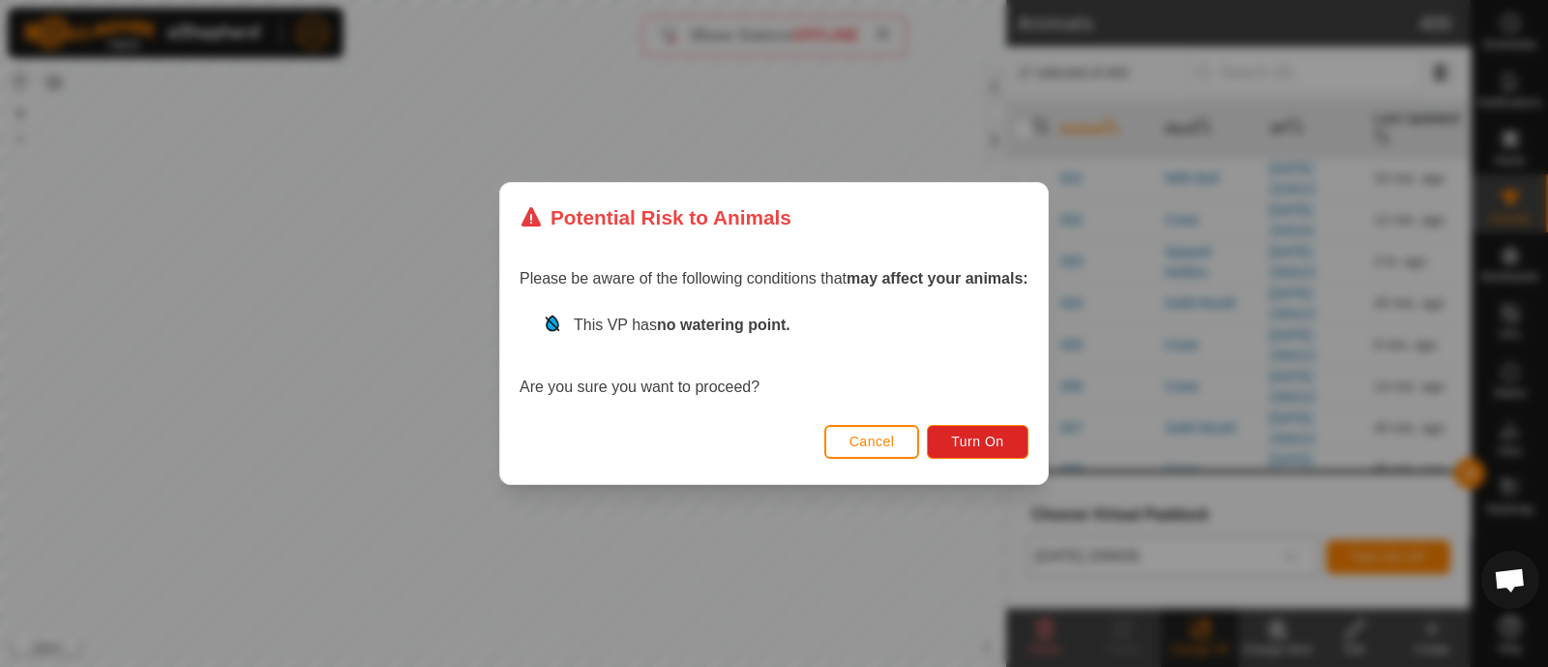 The width and height of the screenshot is (1548, 667). Describe the element at coordinates (655, 217) in the screenshot. I see `div: Potential Risk to Animals` at that location.